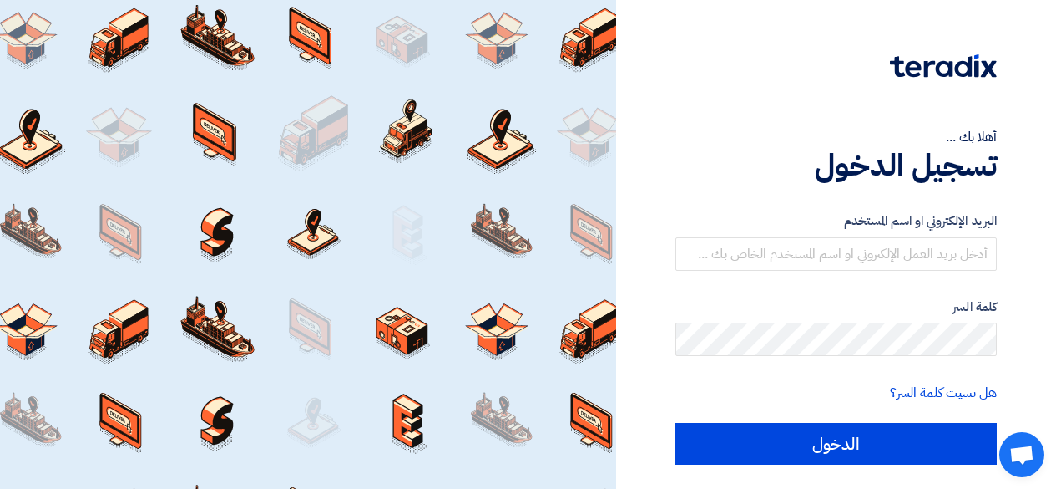 The height and width of the screenshot is (489, 1056). I want to click on a: هل نسيت كلمة السر؟, so click(944, 392).